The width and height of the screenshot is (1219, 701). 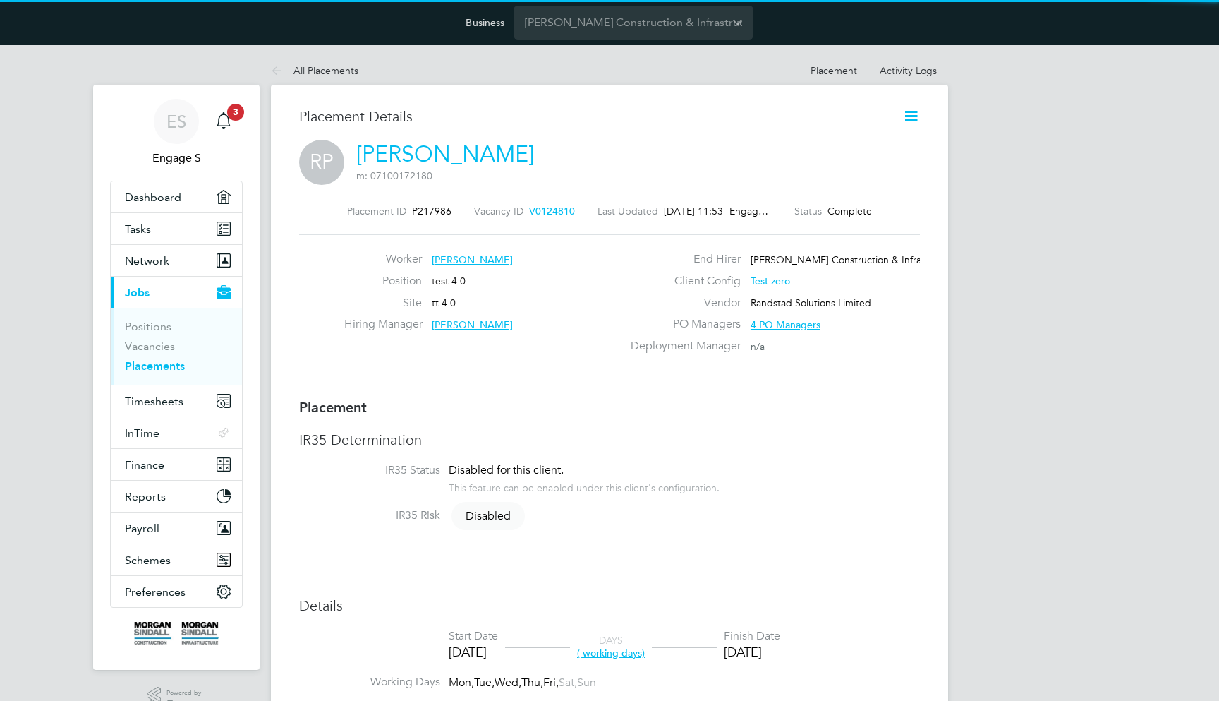 What do you see at coordinates (785, 325) in the screenshot?
I see `span: 4 PO Managers` at bounding box center [785, 325].